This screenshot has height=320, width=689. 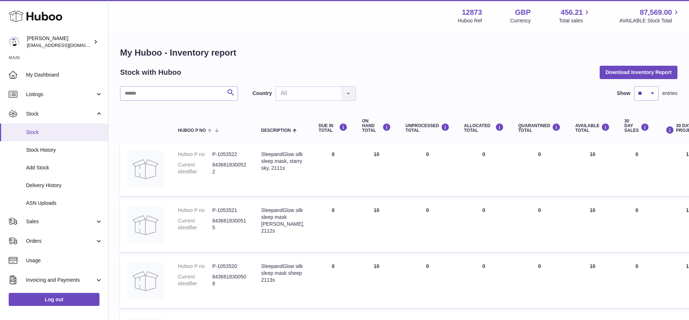 What do you see at coordinates (229, 169) in the screenshot?
I see `dd: 8436618300522` at bounding box center [229, 169].